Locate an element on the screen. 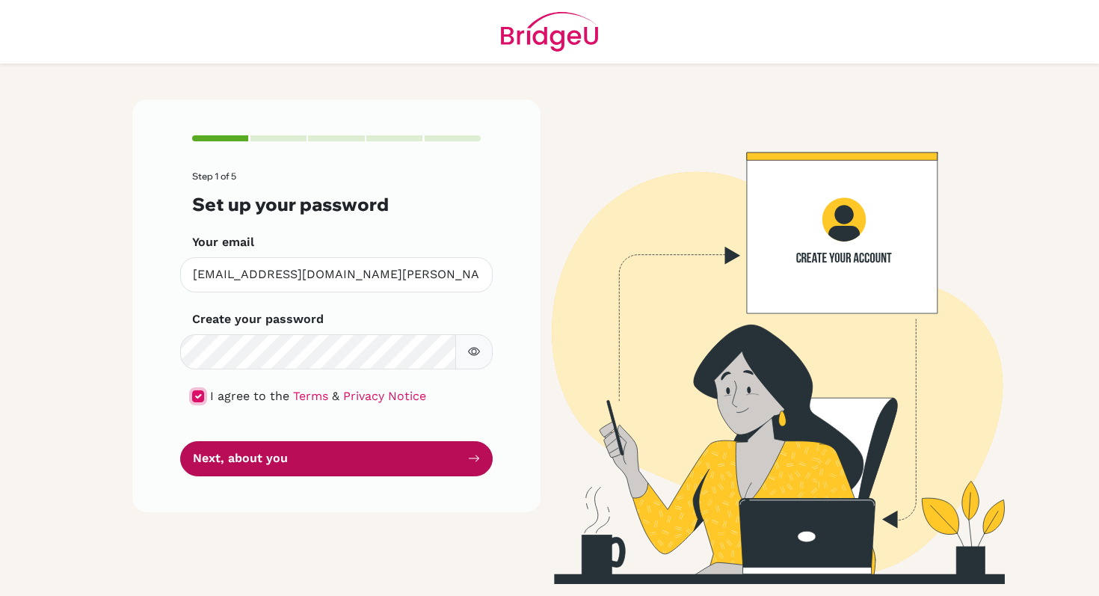  label: Your email is located at coordinates (223, 242).